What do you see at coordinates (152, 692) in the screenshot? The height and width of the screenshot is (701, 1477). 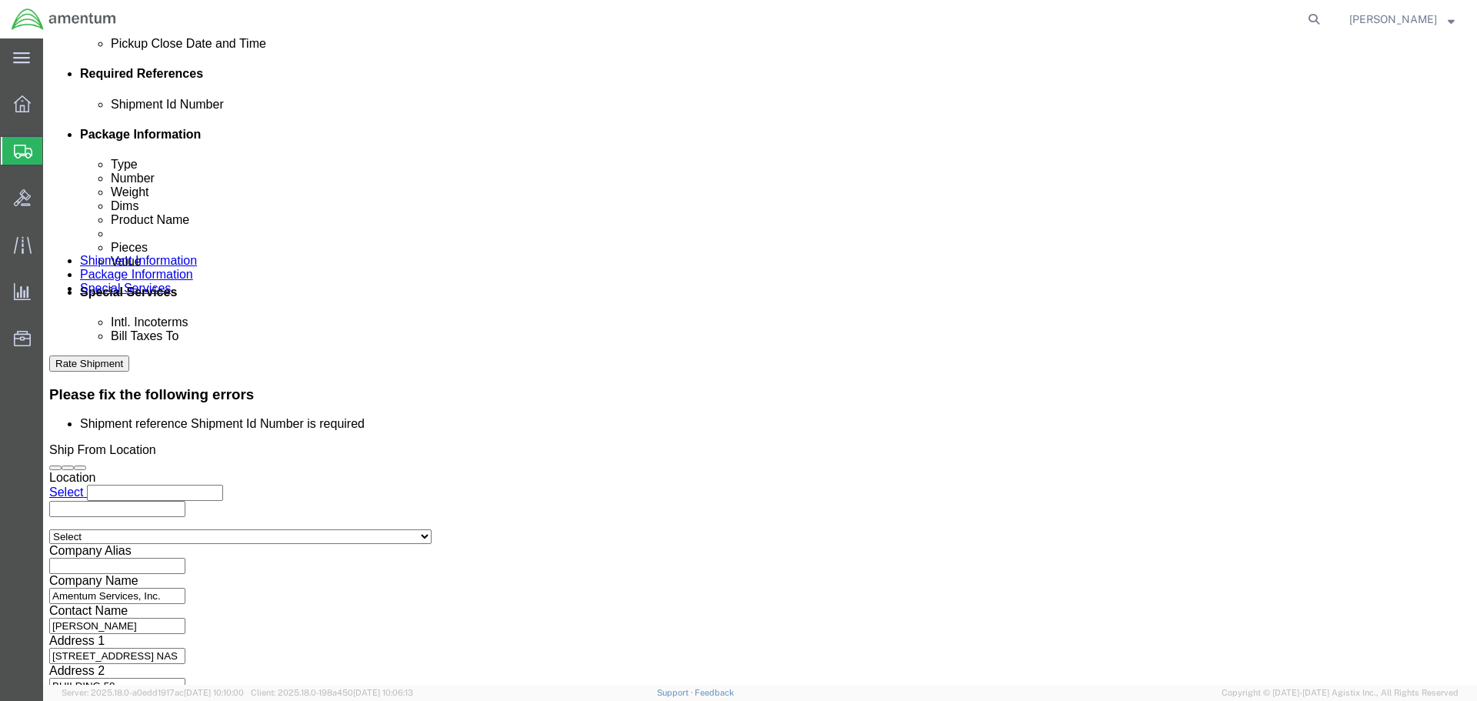 I see `span: Server: 2025.18.0-a0edd1917ac` at bounding box center [152, 692].